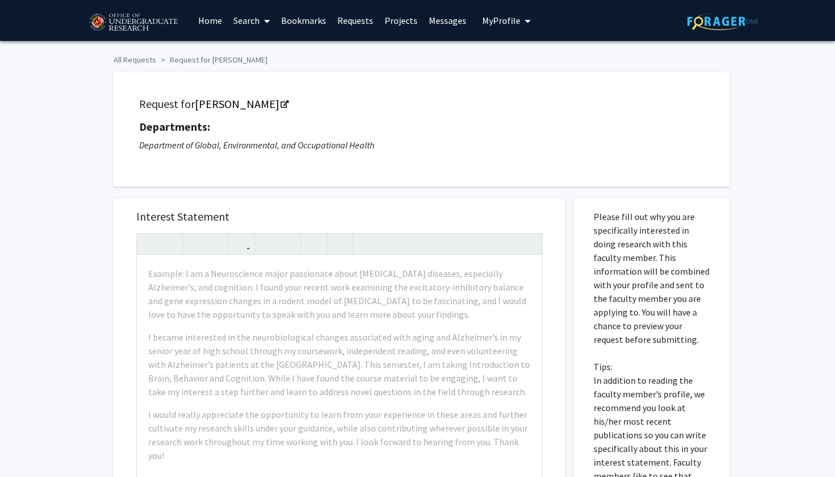 The height and width of the screenshot is (477, 835). I want to click on button: Fullscreen, so click(529, 243).